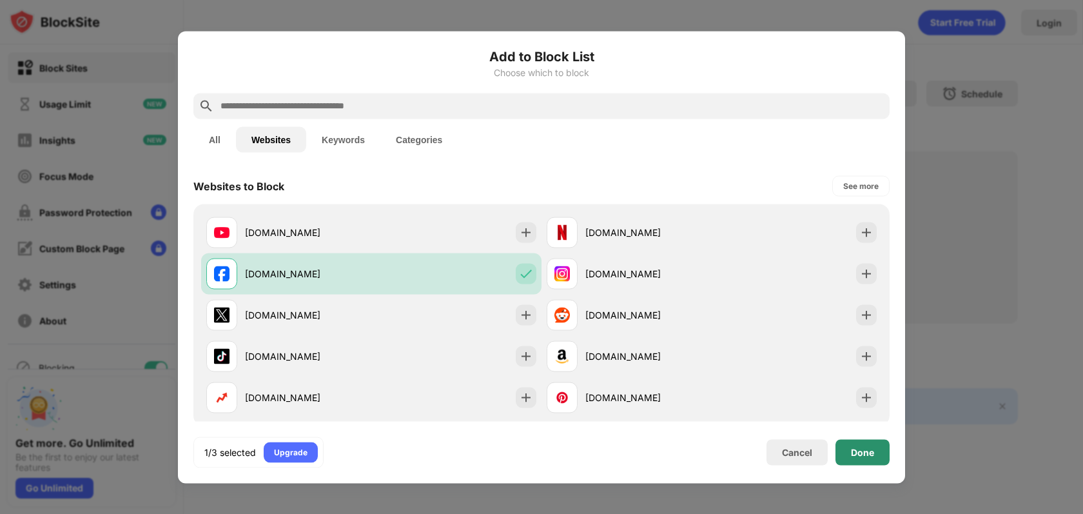 The height and width of the screenshot is (514, 1083). I want to click on img: search.svg, so click(206, 106).